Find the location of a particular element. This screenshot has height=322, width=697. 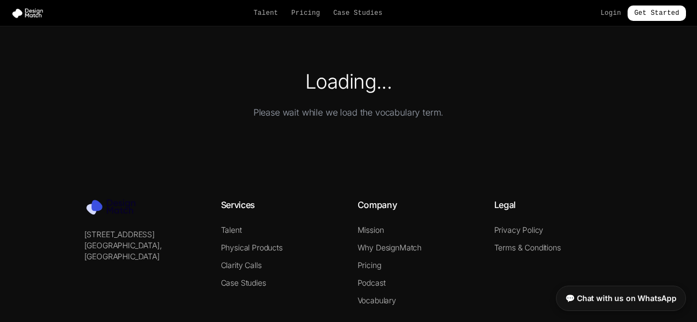

a: Clarity Calls is located at coordinates (241, 265).